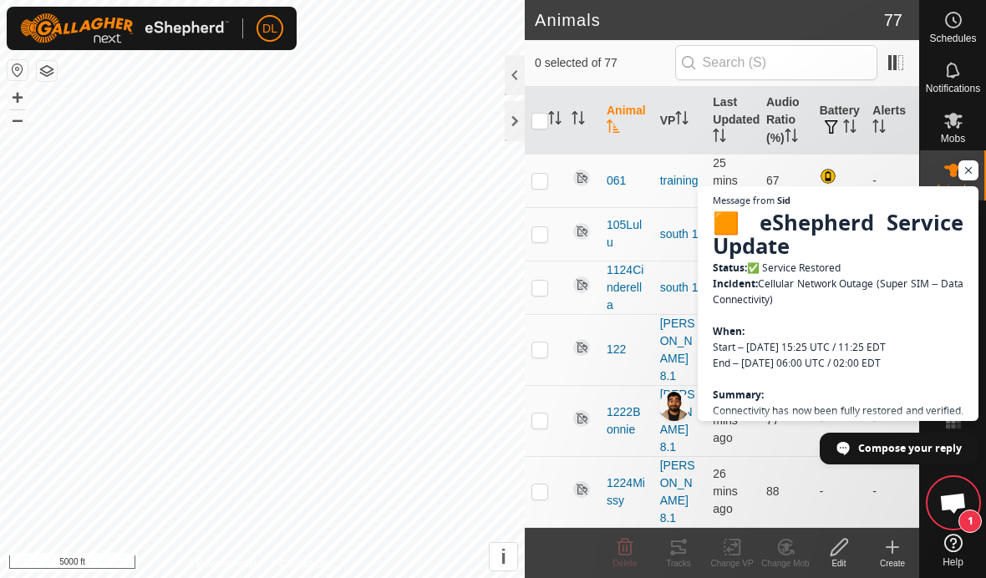  Describe the element at coordinates (605, 63) in the screenshot. I see `span: 0 selected of 77` at that location.